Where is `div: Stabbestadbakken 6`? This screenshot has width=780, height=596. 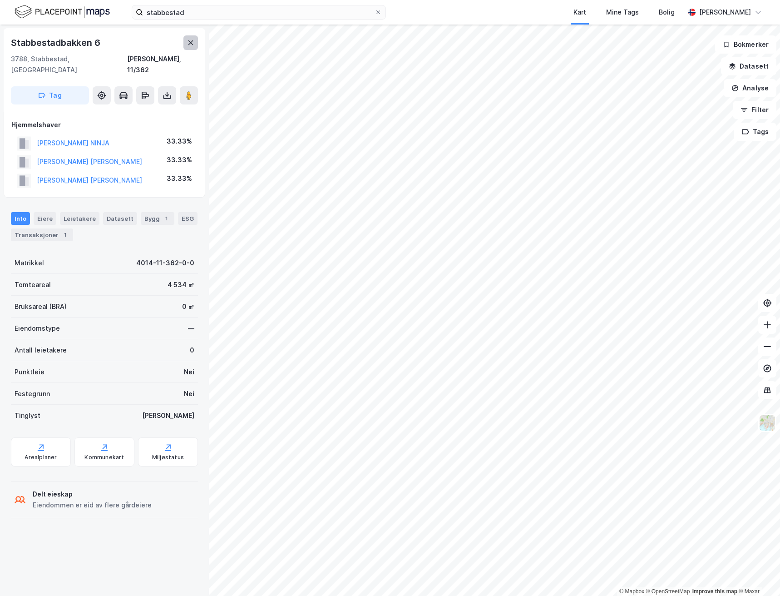
div: Stabbestadbakken 6 is located at coordinates (56, 43).